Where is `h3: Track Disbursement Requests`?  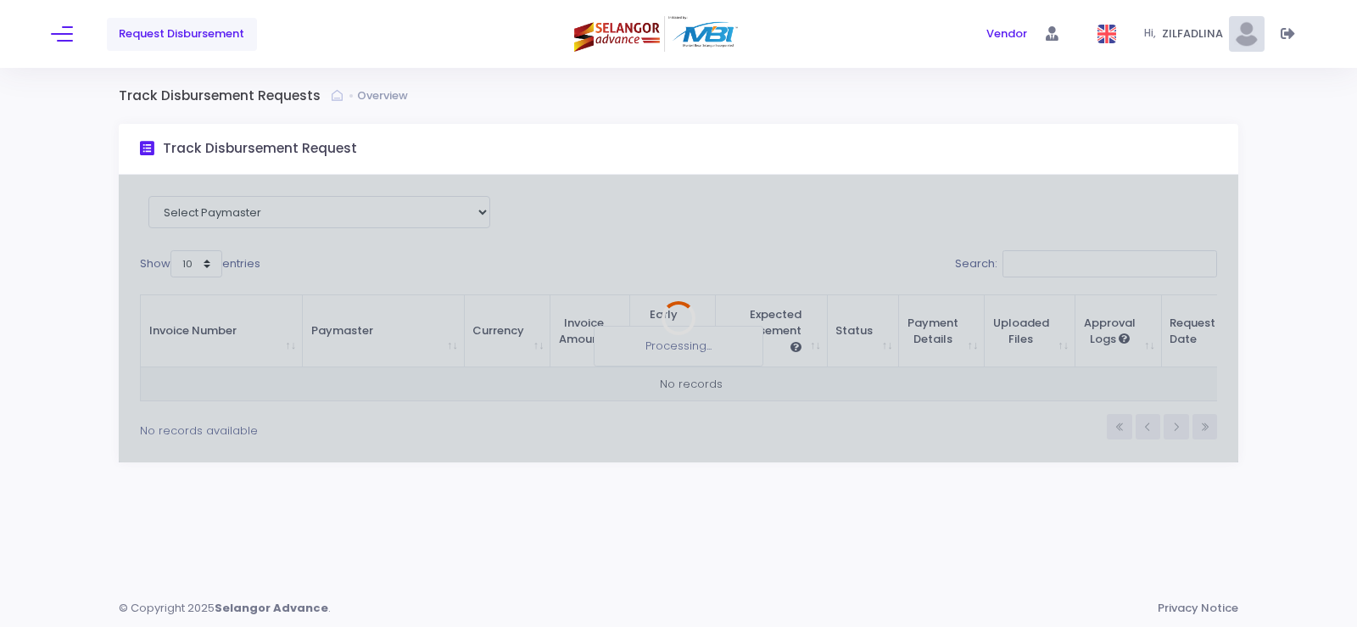 h3: Track Disbursement Requests is located at coordinates (225, 96).